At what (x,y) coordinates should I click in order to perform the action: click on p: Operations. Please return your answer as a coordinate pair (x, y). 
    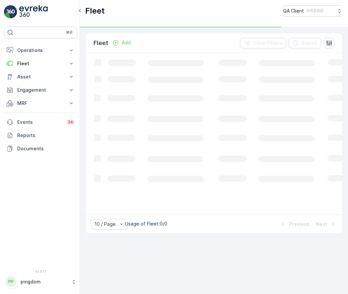
    Looking at the image, I should click on (40, 50).